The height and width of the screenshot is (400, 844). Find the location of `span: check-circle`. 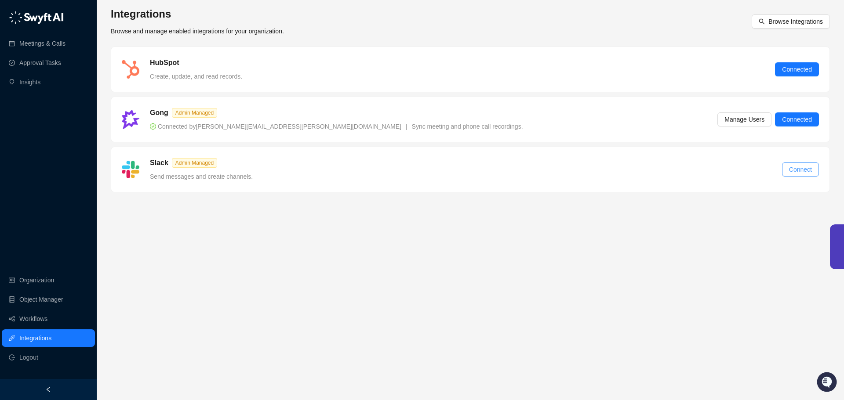

span: check-circle is located at coordinates (153, 127).